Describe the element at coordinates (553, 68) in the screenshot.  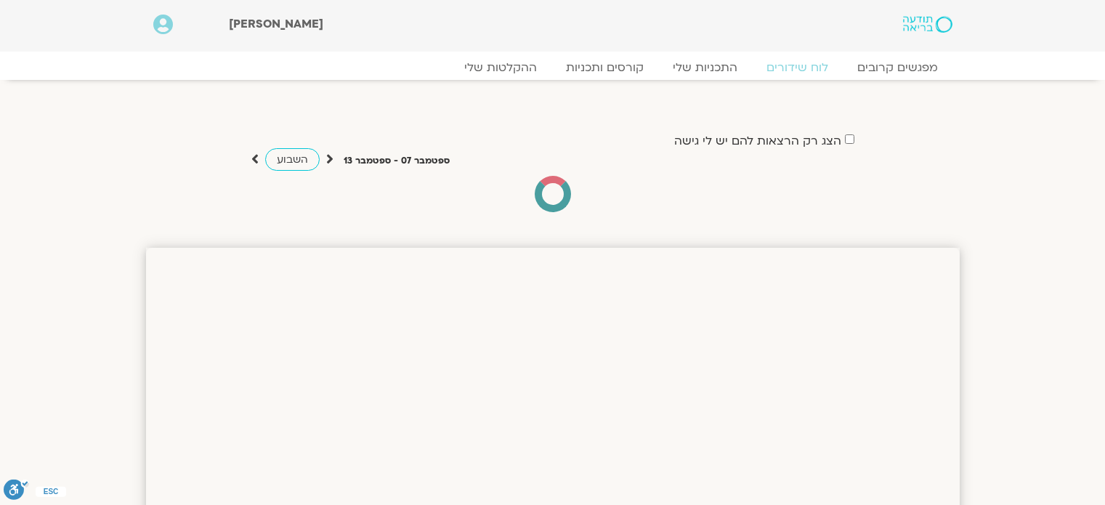
I see `nav: Menu` at that location.